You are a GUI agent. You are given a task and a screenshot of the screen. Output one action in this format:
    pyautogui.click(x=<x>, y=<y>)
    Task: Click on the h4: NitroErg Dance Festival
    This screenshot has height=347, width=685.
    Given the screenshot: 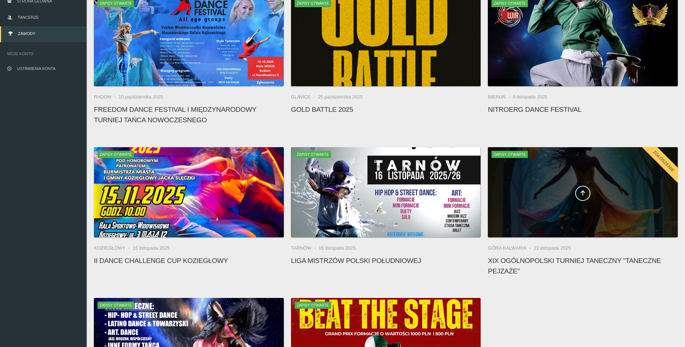 What is the action you would take?
    pyautogui.click(x=583, y=109)
    